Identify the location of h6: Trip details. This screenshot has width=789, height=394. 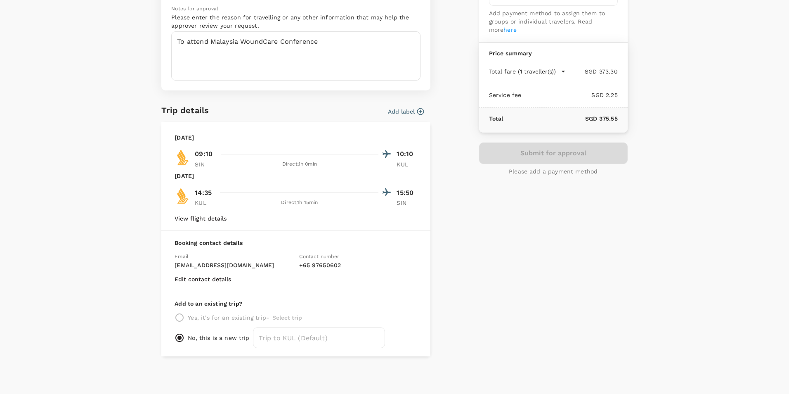
(185, 110).